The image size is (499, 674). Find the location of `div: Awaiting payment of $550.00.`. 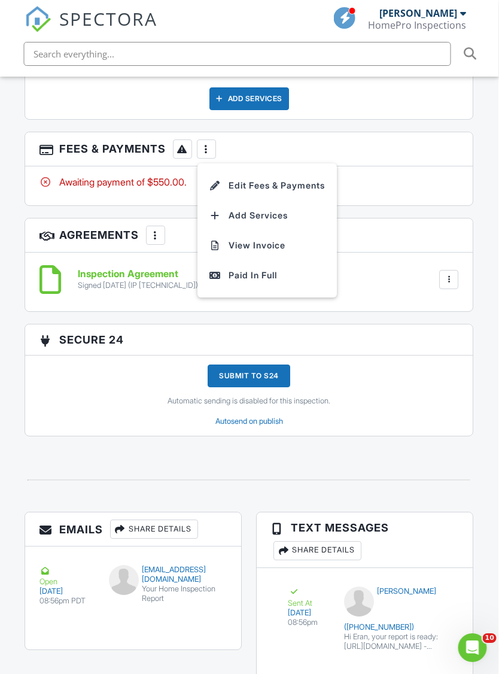

div: Awaiting payment of $550.00. is located at coordinates (250, 182).